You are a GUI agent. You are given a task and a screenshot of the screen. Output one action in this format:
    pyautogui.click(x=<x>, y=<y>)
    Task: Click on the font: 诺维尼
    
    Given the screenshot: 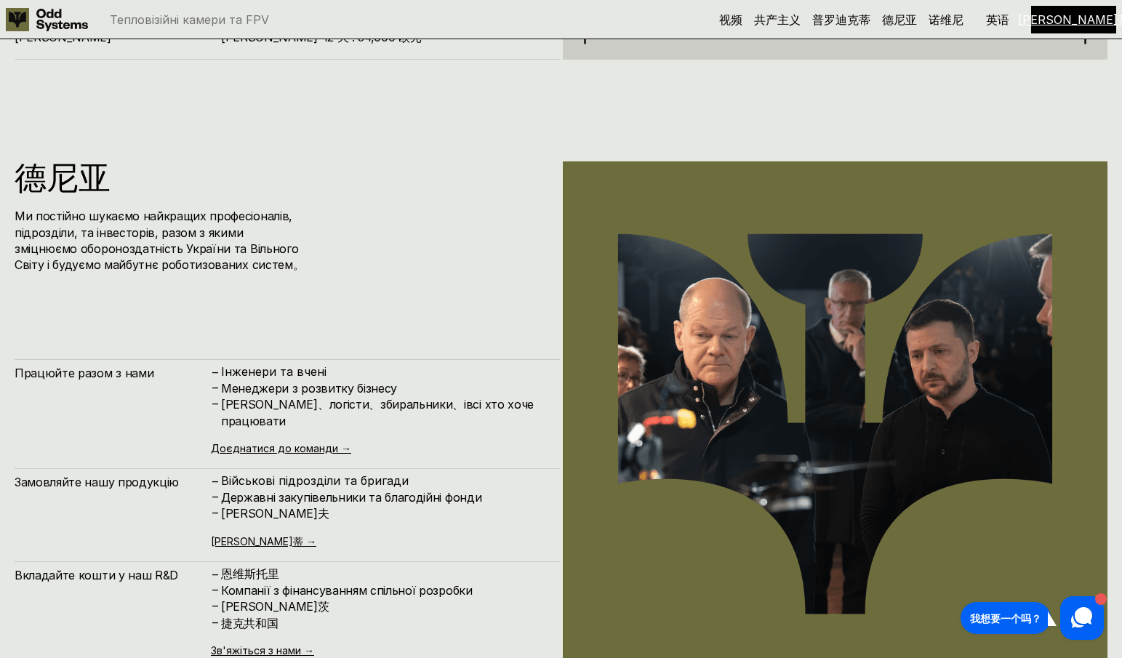 What is the action you would take?
    pyautogui.click(x=946, y=20)
    